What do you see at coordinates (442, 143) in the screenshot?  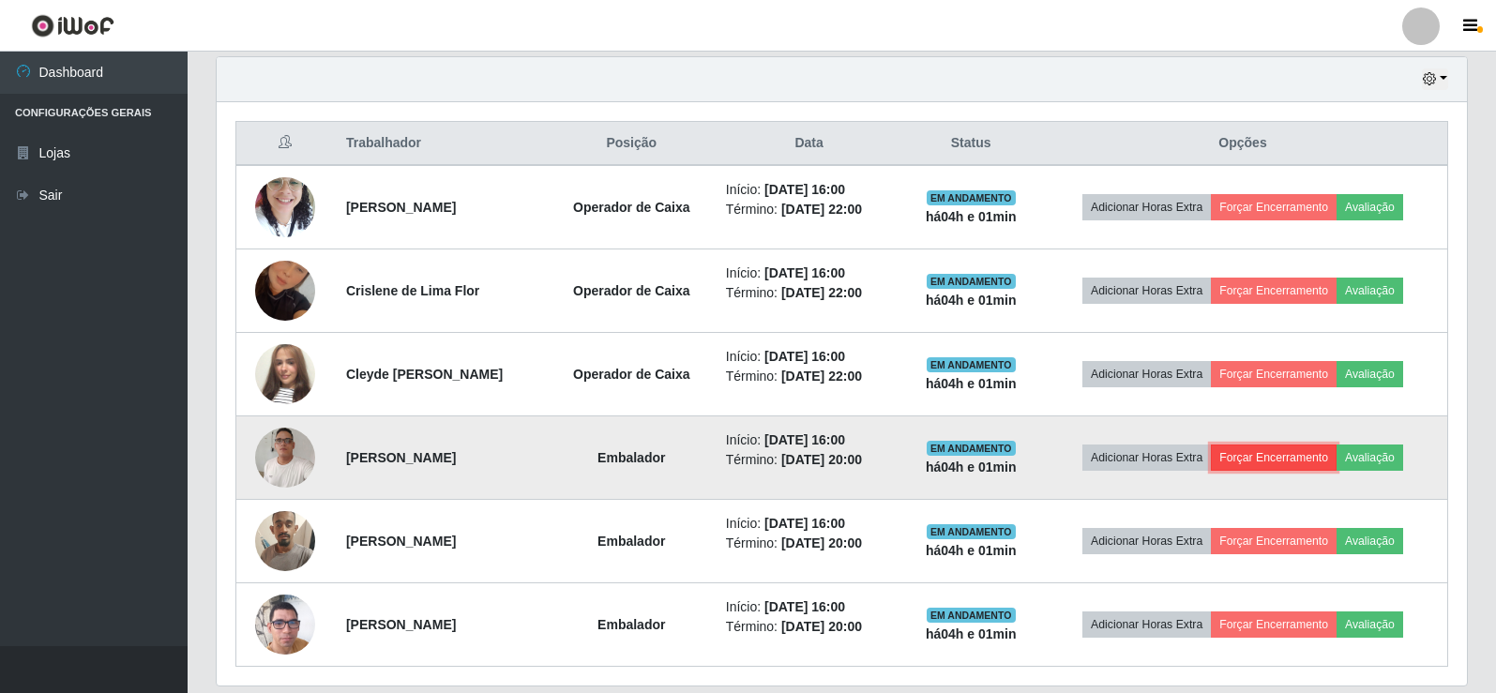 I see `th: Trabalhador` at bounding box center [442, 143].